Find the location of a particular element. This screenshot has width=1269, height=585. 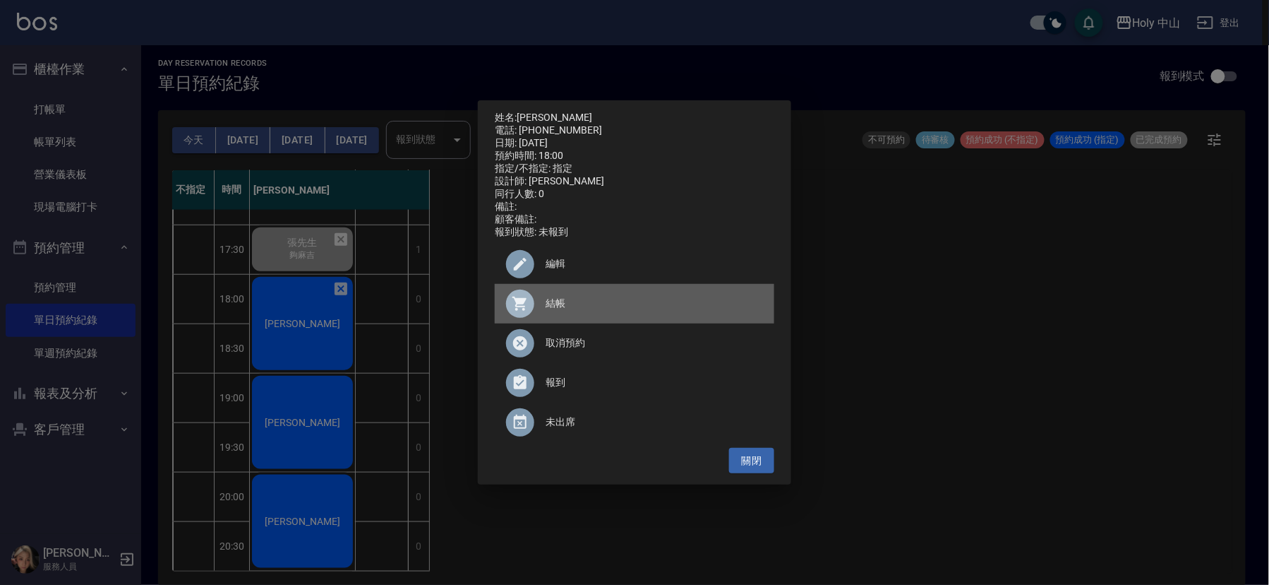

div: 未出席 is located at coordinates (635, 422).